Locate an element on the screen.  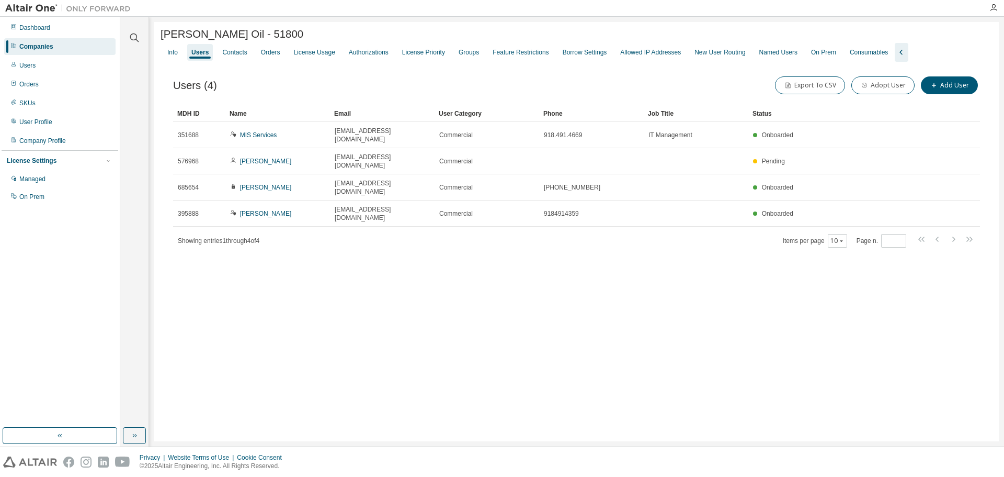
div: Phone is located at coordinates (592, 114).